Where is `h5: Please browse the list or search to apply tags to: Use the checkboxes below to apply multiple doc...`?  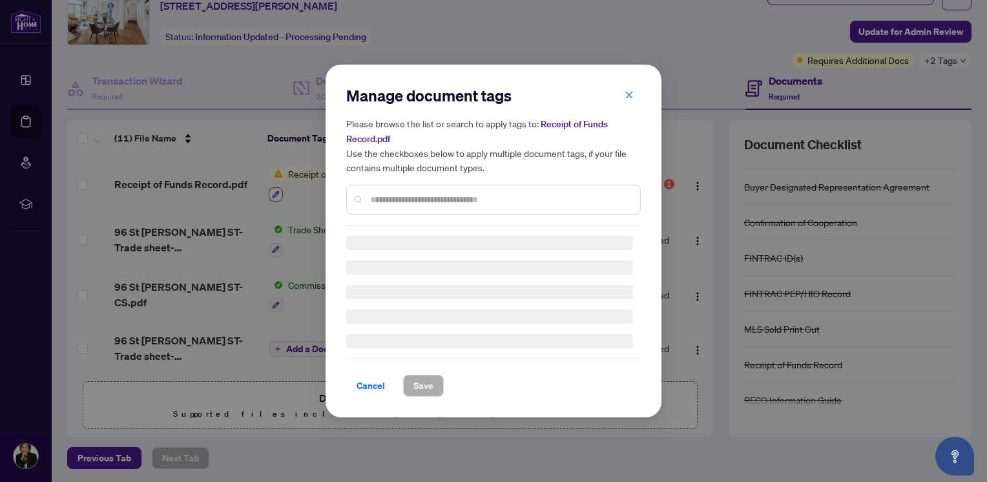 h5: Please browse the list or search to apply tags to: Use the checkboxes below to apply multiple doc... is located at coordinates (494, 145).